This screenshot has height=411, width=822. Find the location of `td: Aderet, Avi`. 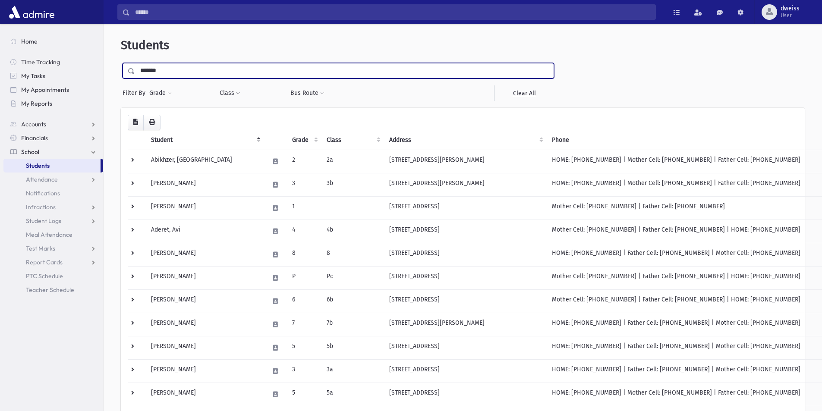

td: Aderet, Avi is located at coordinates (205, 231).